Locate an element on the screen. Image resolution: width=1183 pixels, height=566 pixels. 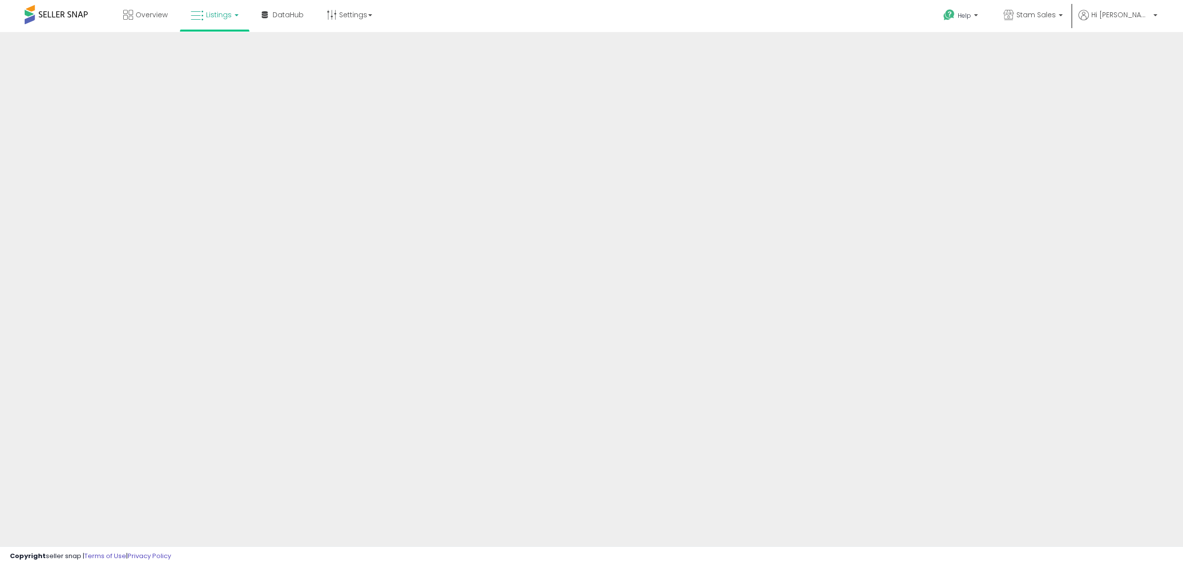
i: Get Help is located at coordinates (949, 15).